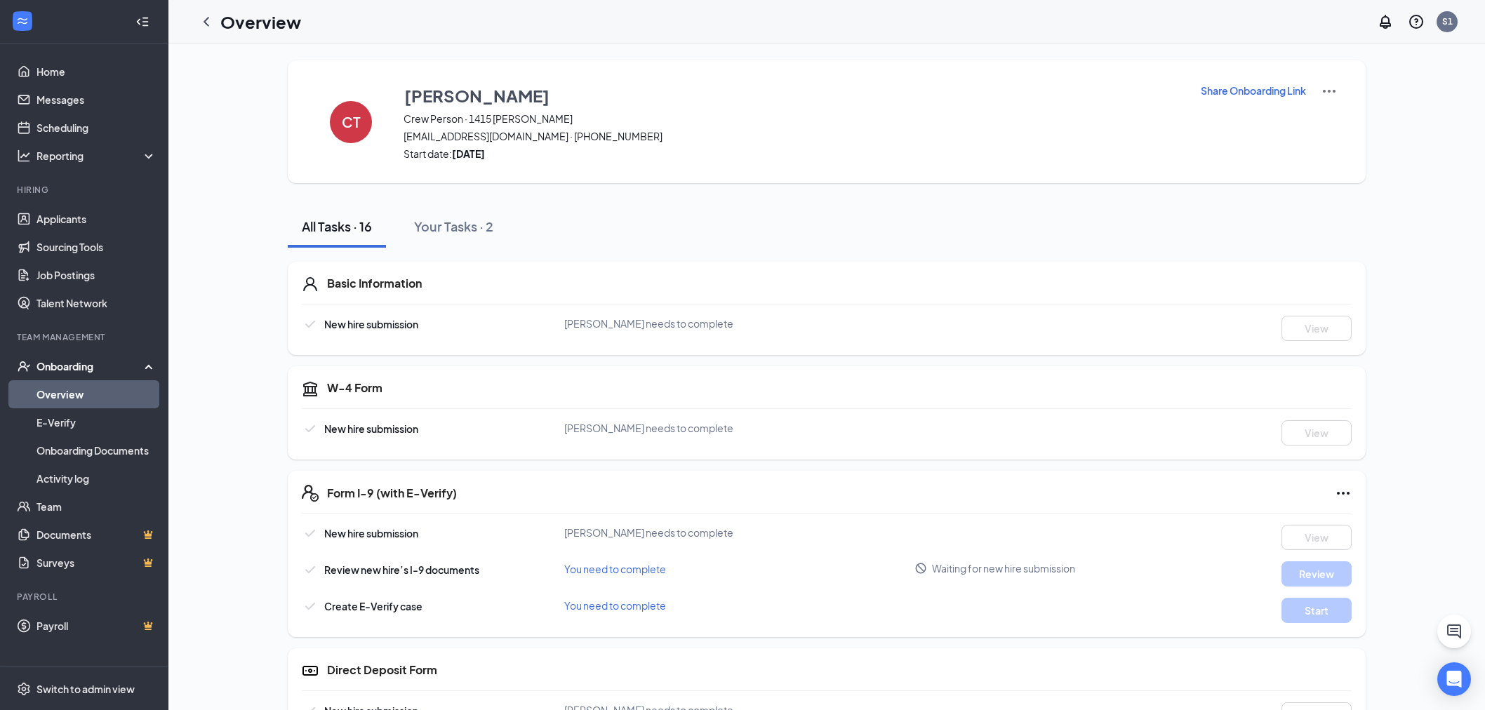 The width and height of the screenshot is (1485, 710). Describe the element at coordinates (96, 626) in the screenshot. I see `a: PayrollCrown` at that location.